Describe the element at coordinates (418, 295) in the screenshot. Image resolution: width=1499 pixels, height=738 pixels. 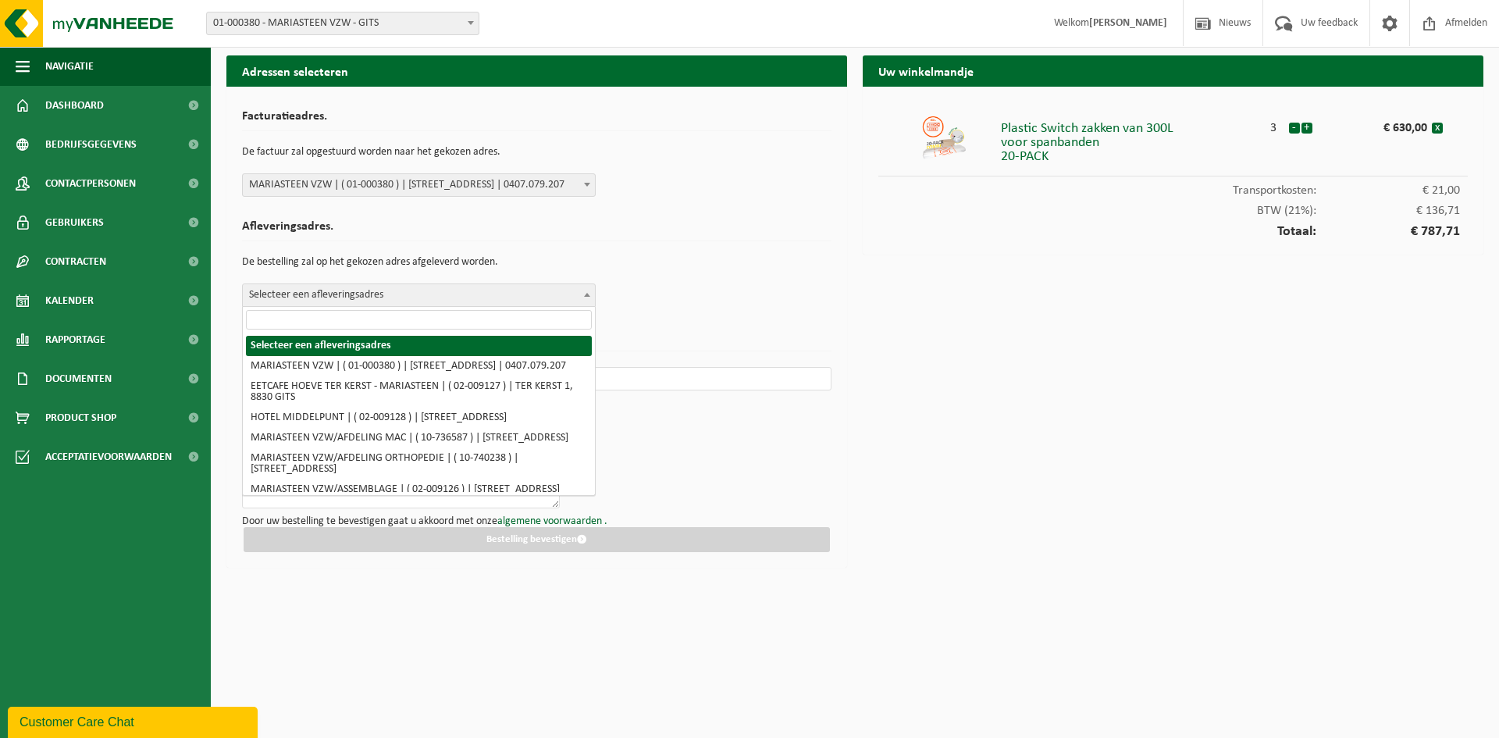
I see `span: Selecteer een afleveringsadres` at that location.